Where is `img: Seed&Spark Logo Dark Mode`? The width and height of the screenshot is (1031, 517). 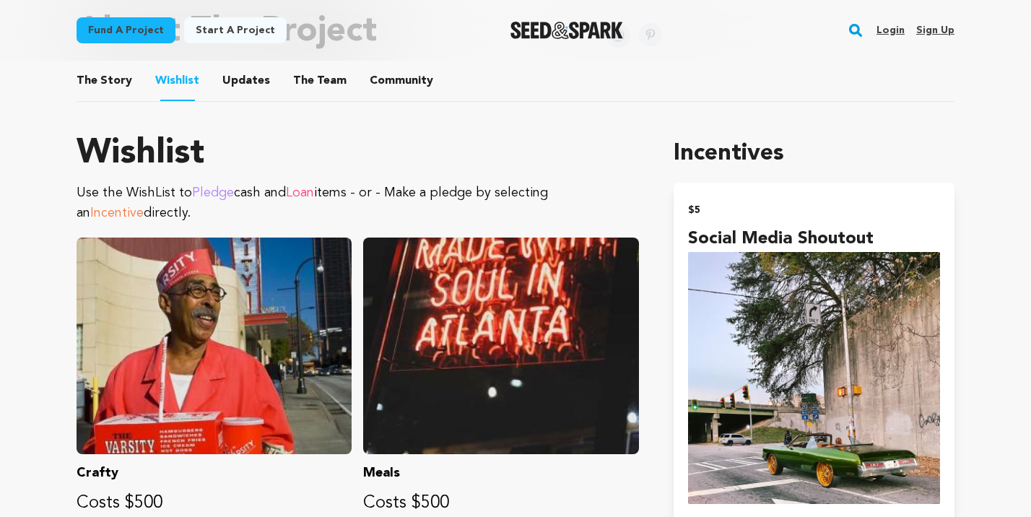
img: Seed&Spark Logo Dark Mode is located at coordinates (567, 30).